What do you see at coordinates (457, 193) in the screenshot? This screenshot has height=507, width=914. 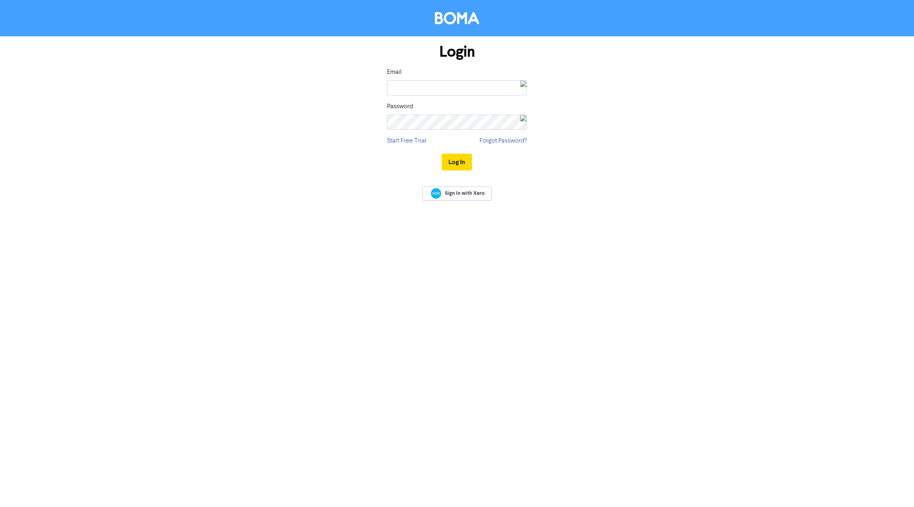 I see `a: Sign In with Xero` at bounding box center [457, 193].